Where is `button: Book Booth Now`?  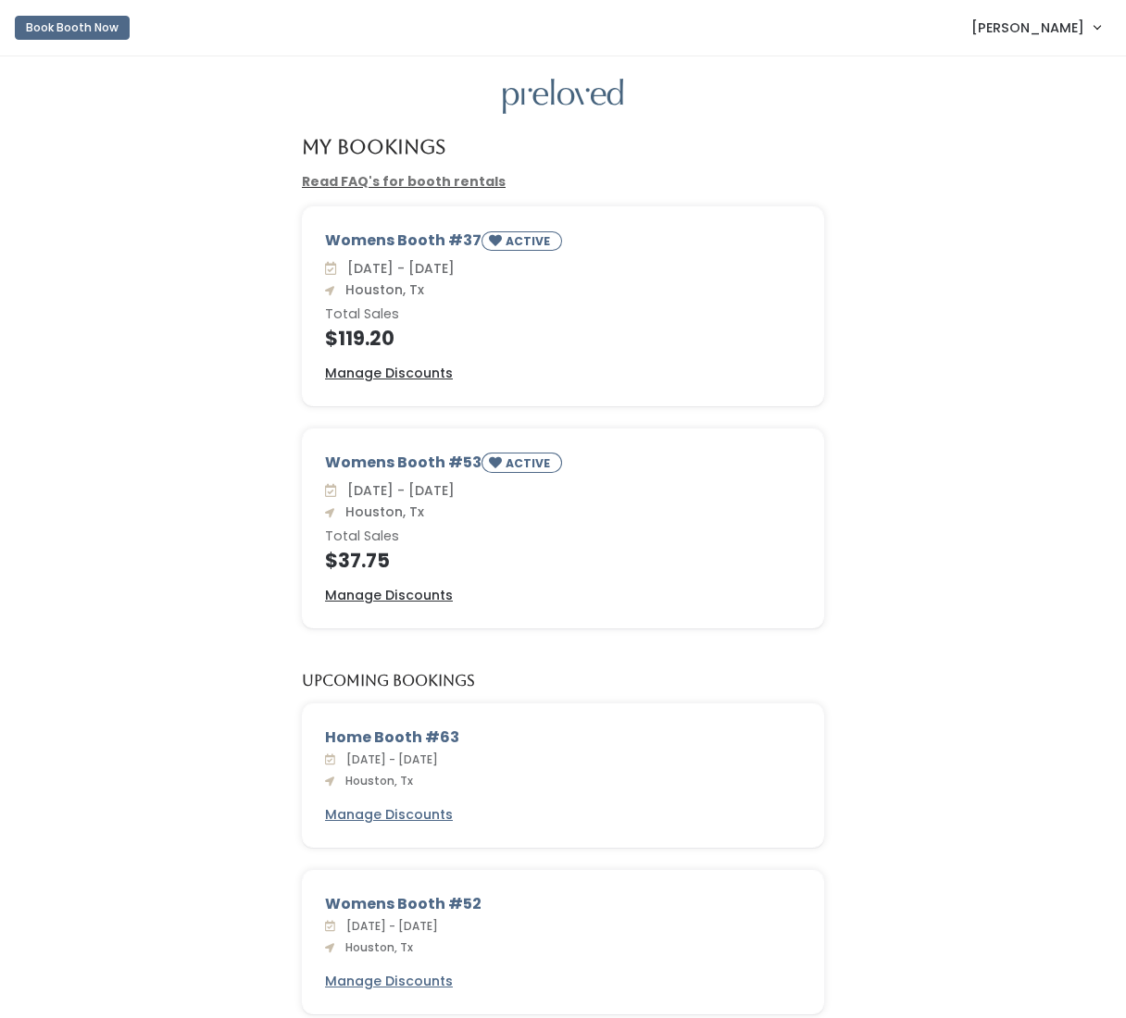 button: Book Booth Now is located at coordinates (72, 28).